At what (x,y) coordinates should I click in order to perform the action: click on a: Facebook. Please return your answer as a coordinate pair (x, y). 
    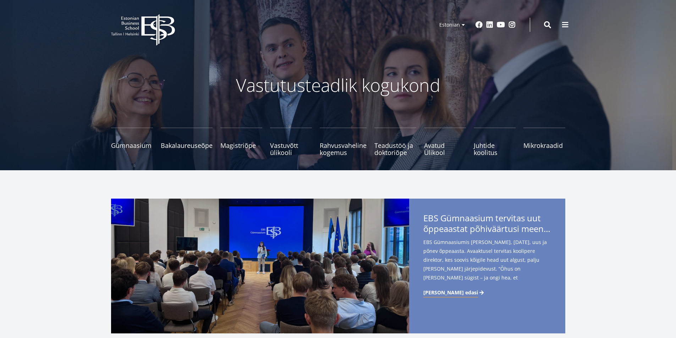
    Looking at the image, I should click on (479, 25).